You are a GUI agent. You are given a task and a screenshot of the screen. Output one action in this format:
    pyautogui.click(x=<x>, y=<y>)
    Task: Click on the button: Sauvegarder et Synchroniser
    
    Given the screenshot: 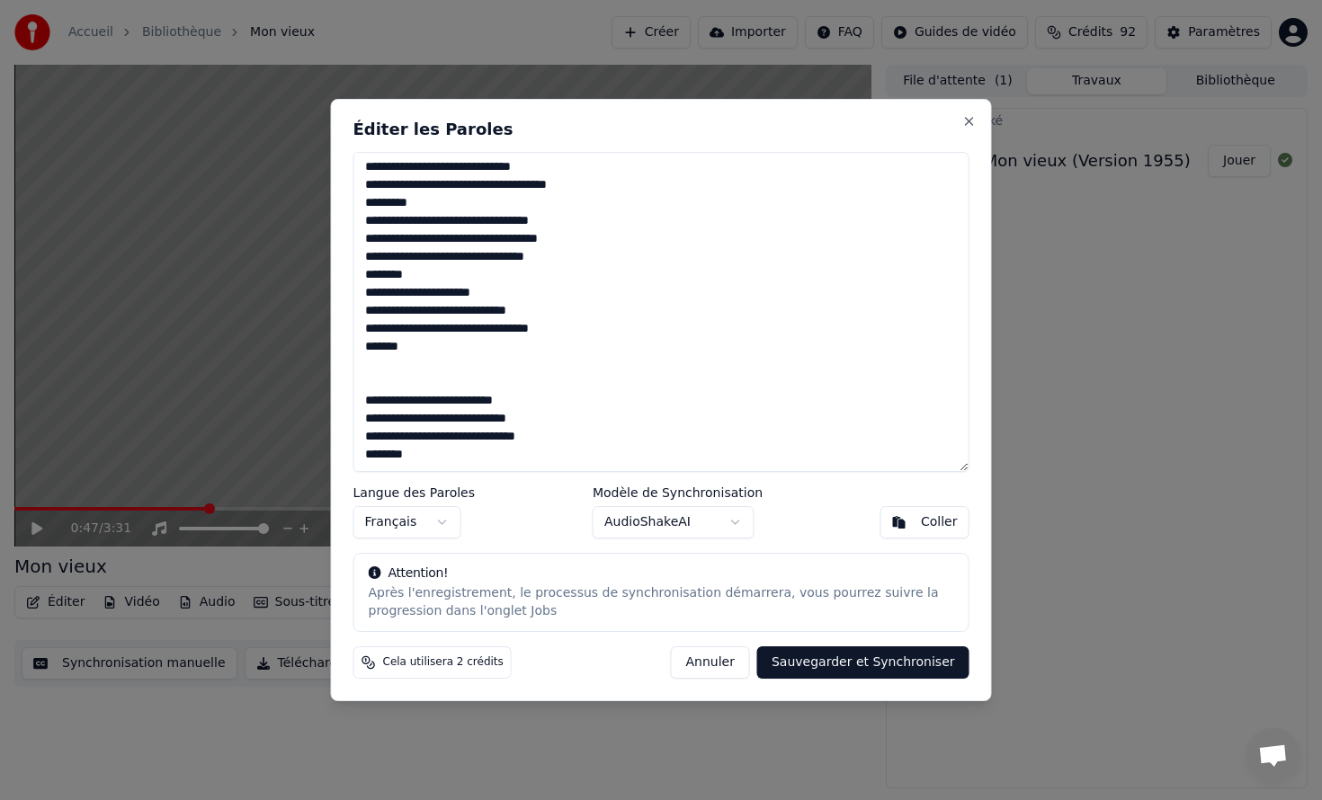 What is the action you would take?
    pyautogui.click(x=863, y=663)
    